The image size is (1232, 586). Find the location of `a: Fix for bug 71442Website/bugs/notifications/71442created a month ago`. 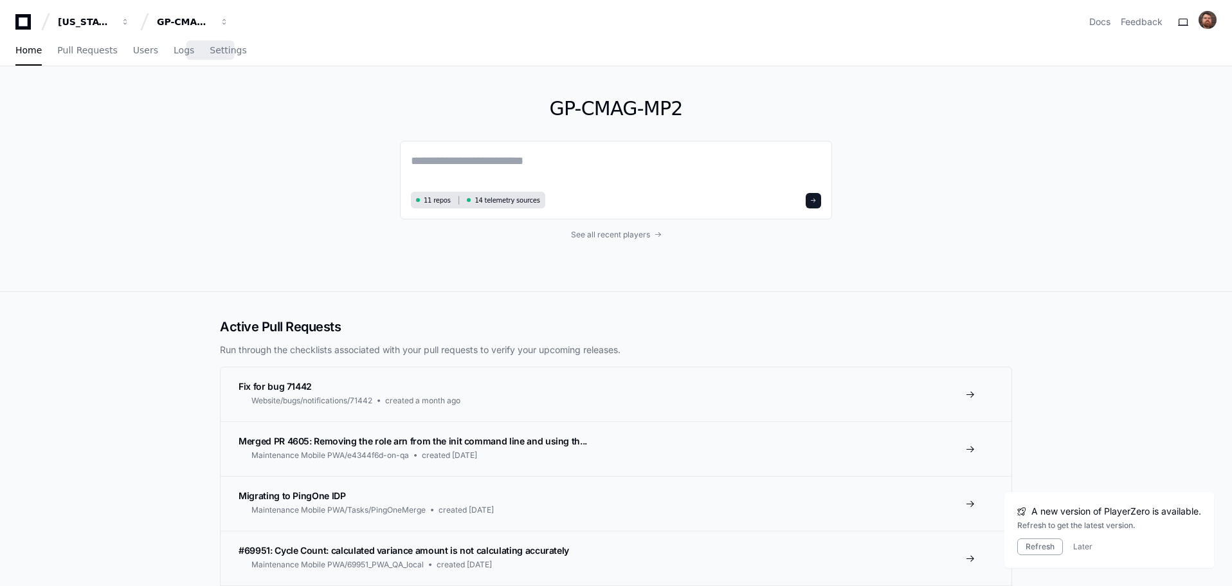

a: Fix for bug 71442Website/bugs/notifications/71442created a month ago is located at coordinates (616, 394).